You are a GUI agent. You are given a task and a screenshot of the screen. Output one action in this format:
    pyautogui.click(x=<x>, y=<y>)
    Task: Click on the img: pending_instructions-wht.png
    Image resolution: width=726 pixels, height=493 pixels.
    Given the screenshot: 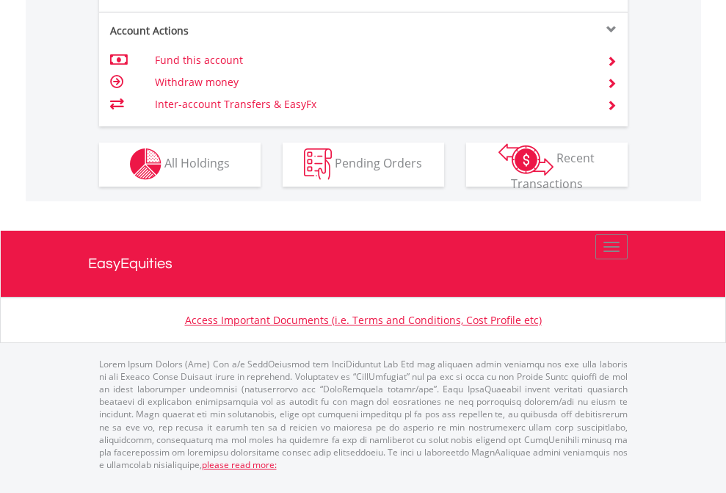 What is the action you would take?
    pyautogui.click(x=318, y=164)
    